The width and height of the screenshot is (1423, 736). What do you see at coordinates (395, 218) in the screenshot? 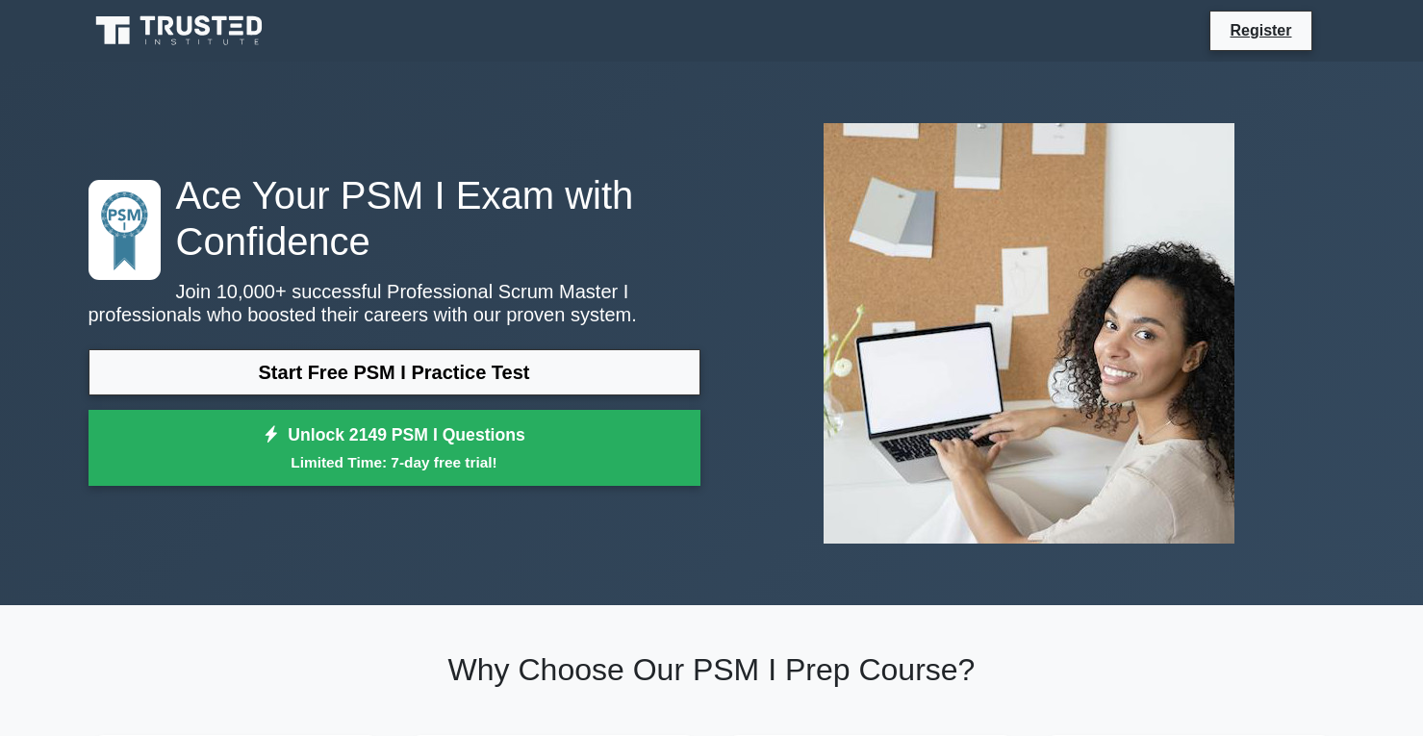
I see `h1: Ace Your PSM I Exam with Confidence` at bounding box center [395, 218].